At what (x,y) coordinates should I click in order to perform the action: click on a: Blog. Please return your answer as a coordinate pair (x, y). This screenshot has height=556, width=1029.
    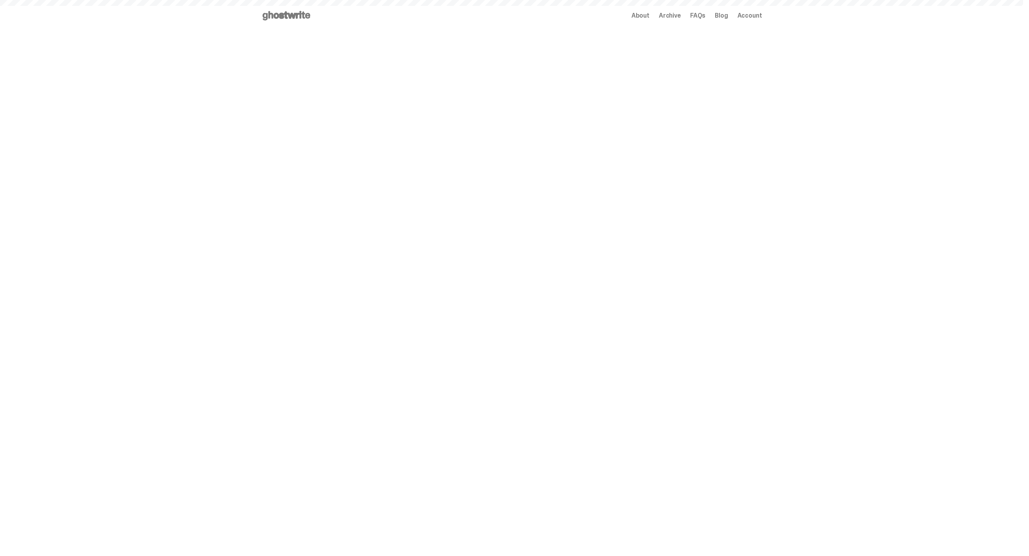
    Looking at the image, I should click on (721, 16).